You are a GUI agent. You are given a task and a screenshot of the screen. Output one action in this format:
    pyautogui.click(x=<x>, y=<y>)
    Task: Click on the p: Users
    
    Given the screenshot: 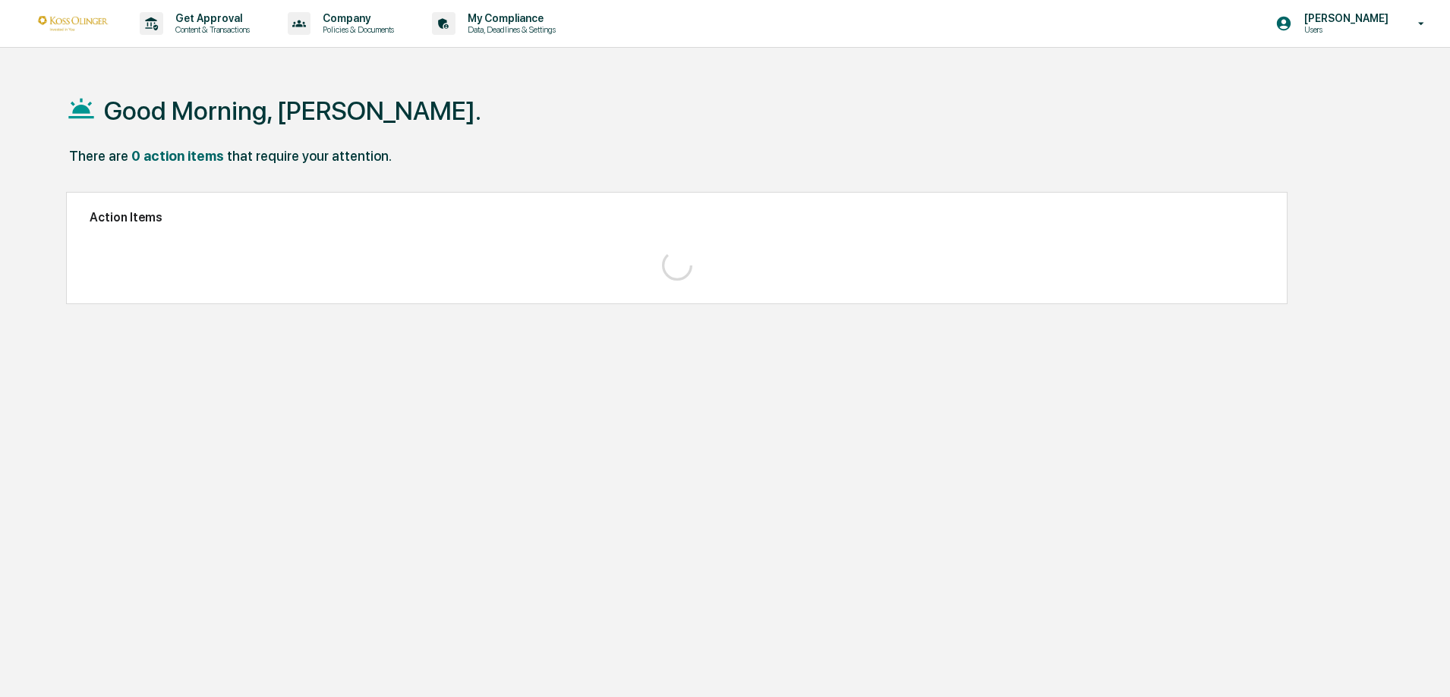 What is the action you would take?
    pyautogui.click(x=1343, y=30)
    